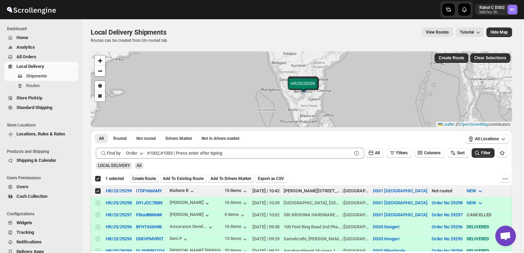 The image size is (524, 253). I want to click on button: More actions, so click(505, 179).